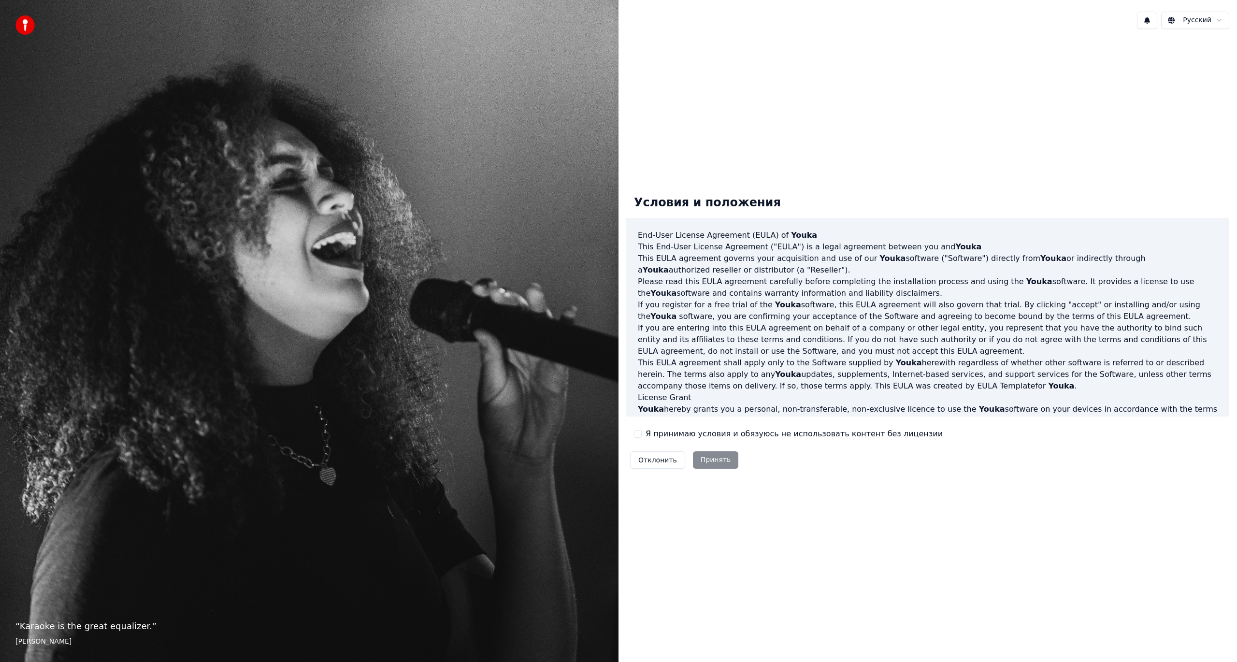 Image resolution: width=1237 pixels, height=662 pixels. I want to click on p: This EULA agreement shall apply only to the Software supplied by herewith regardless of whether o..., so click(928, 374).